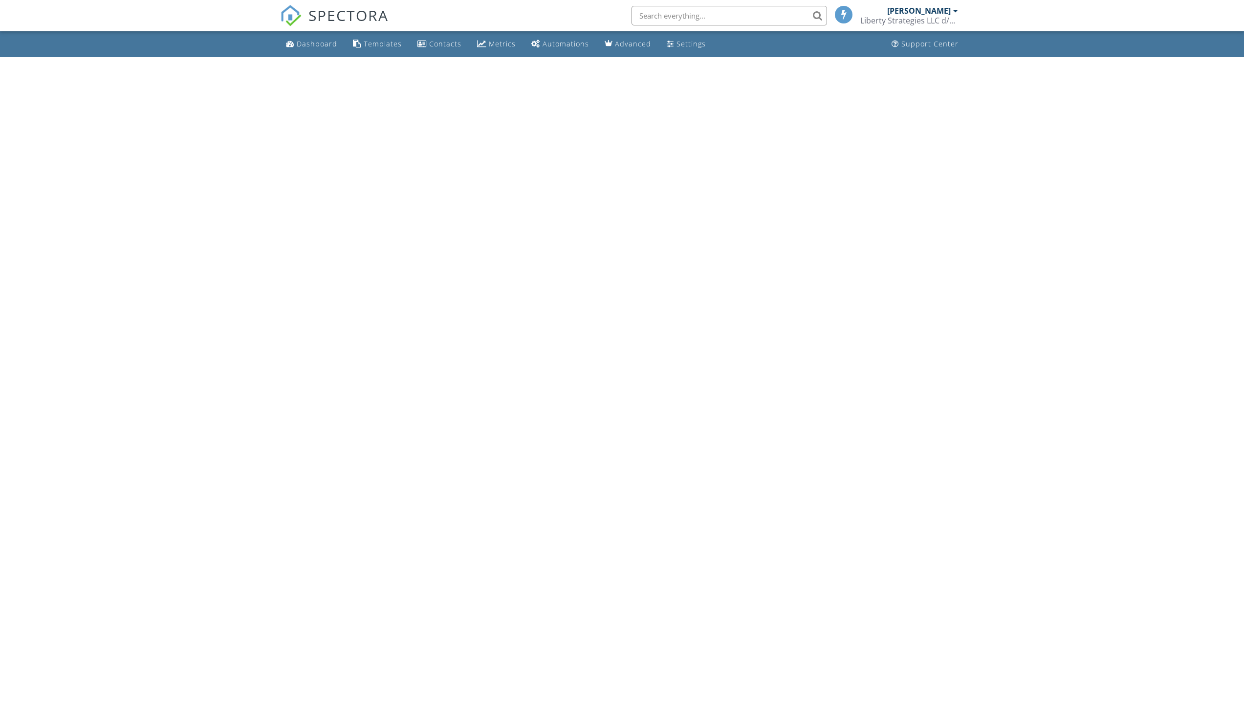 The width and height of the screenshot is (1244, 704). Describe the element at coordinates (633, 44) in the screenshot. I see `div: Advanced` at that location.